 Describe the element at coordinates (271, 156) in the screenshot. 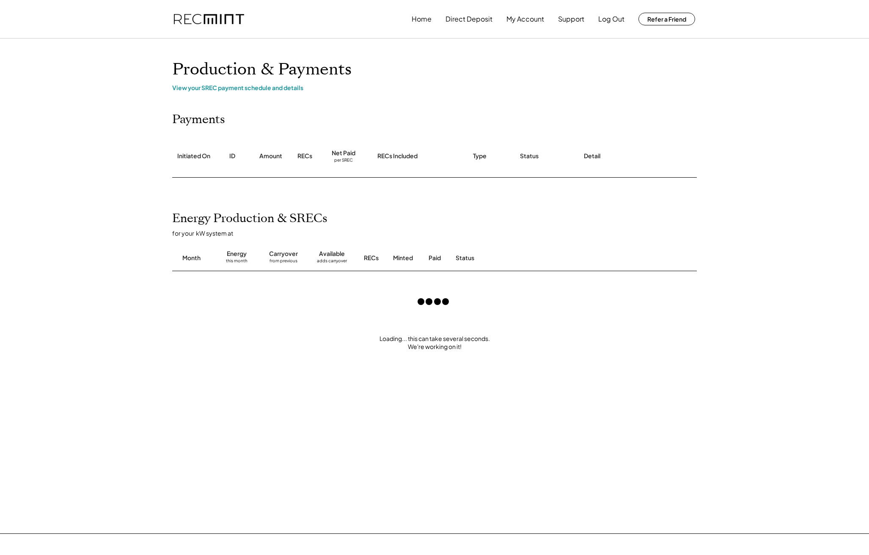

I see `div: Amount` at that location.